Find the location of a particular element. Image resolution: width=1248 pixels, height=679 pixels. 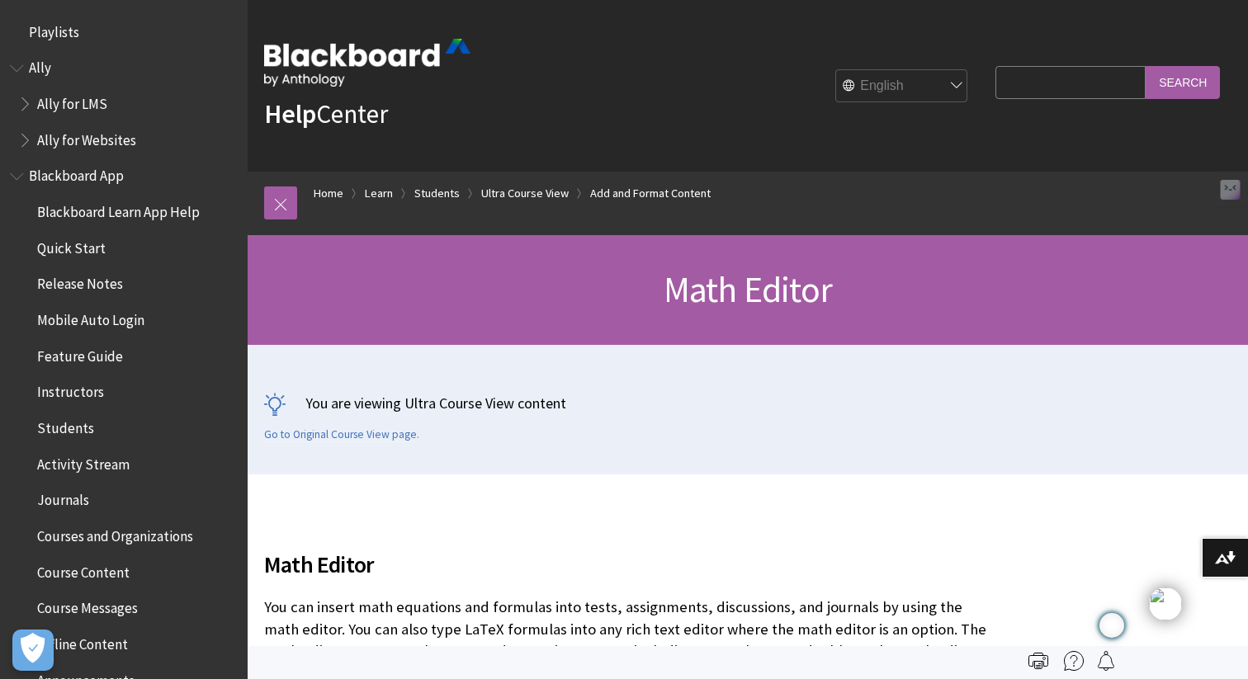

a: Ultra Course View is located at coordinates (525, 193).